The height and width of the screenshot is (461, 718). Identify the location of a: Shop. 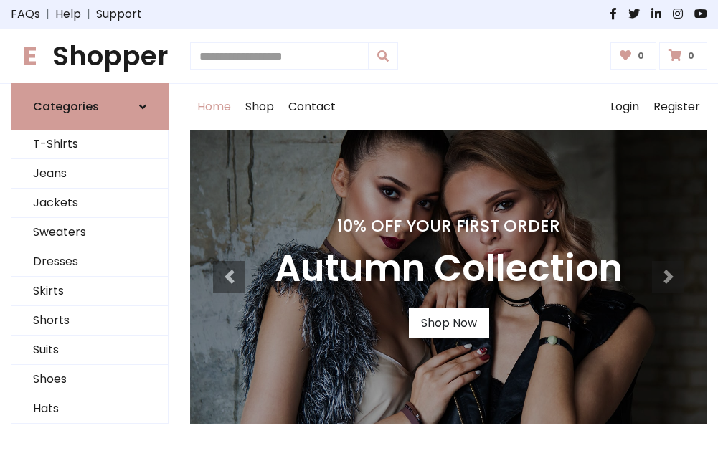
(260, 107).